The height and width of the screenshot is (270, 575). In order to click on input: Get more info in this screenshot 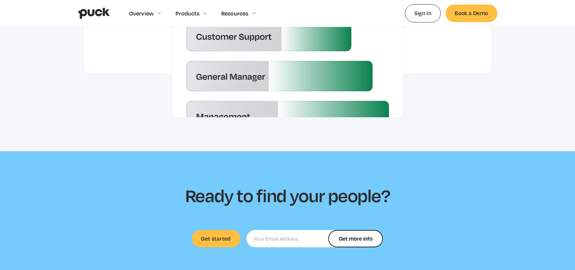, I will do `click(355, 238)`.